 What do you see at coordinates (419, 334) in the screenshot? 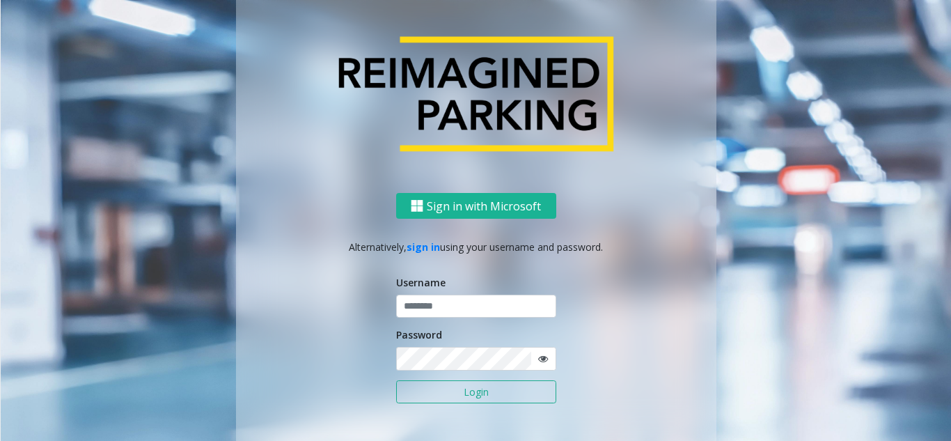
I see `label: Password` at bounding box center [419, 334].